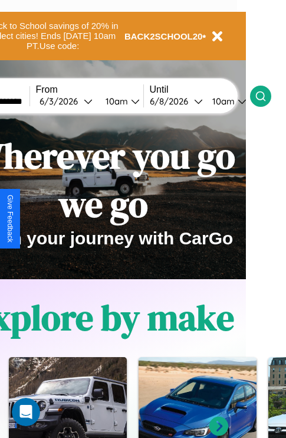  I want to click on label: From, so click(90, 90).